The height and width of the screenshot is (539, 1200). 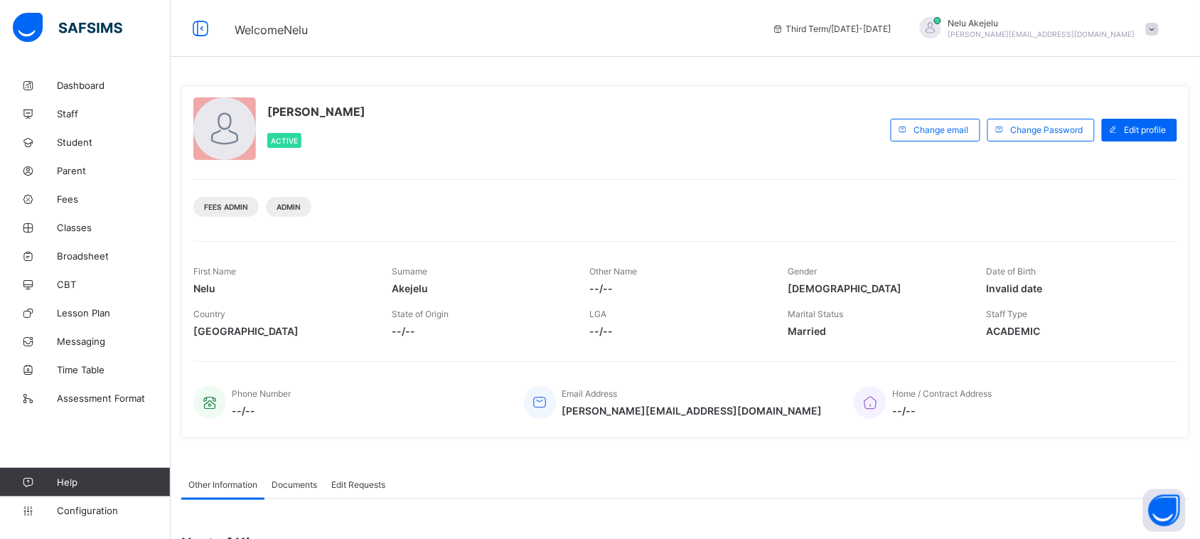 I want to click on span: Fees Admin, so click(x=226, y=207).